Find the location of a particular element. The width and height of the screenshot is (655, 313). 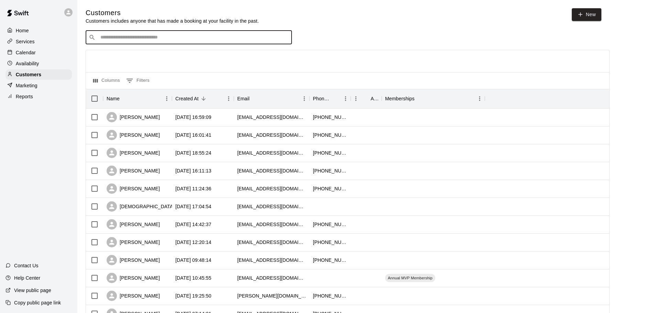

div: Marketing is located at coordinates (39, 86).